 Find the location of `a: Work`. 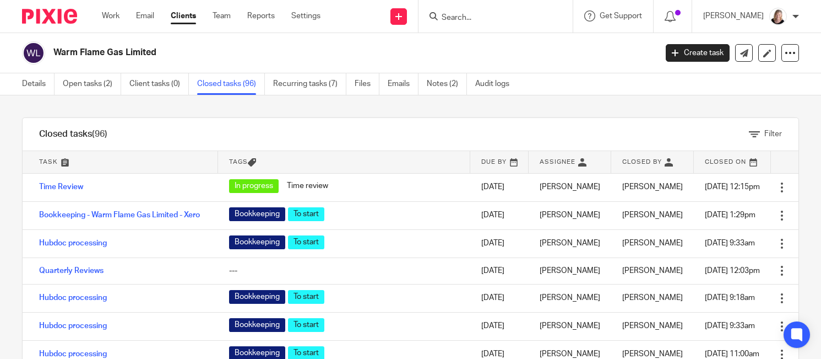

a: Work is located at coordinates (111, 16).